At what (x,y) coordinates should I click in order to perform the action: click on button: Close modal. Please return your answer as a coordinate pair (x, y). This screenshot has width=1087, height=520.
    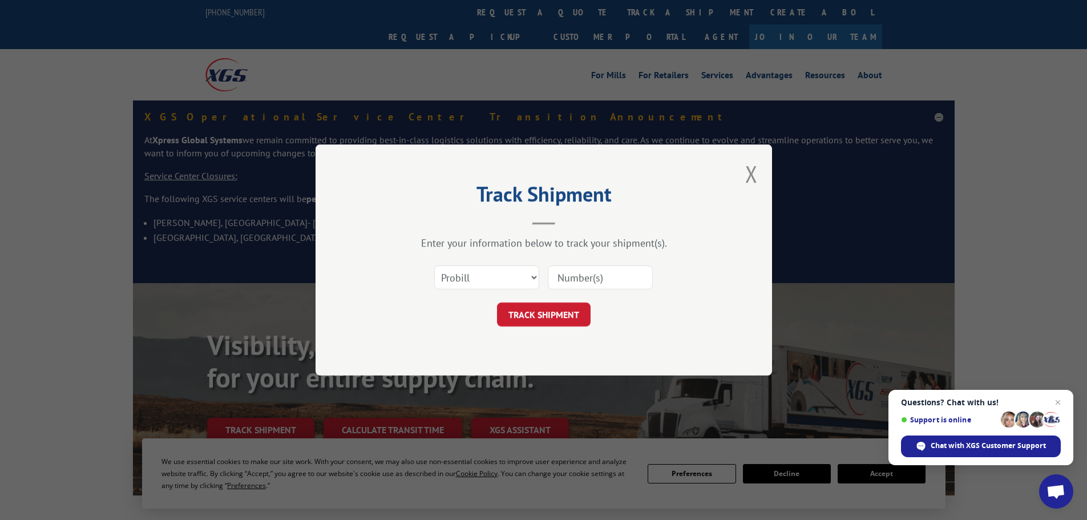
    Looking at the image, I should click on (751, 173).